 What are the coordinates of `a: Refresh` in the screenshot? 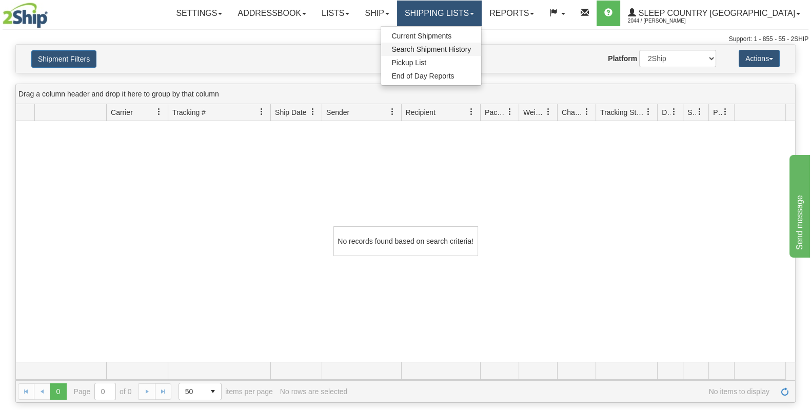 It's located at (785, 391).